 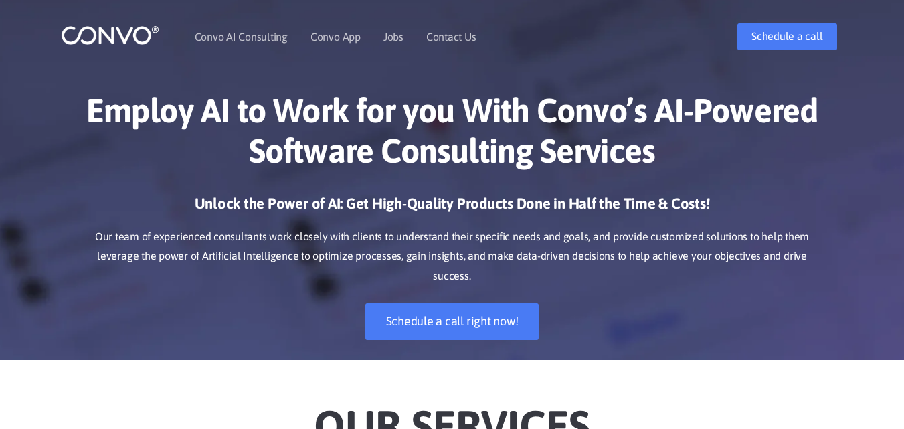 I want to click on a: Jobs, so click(x=394, y=37).